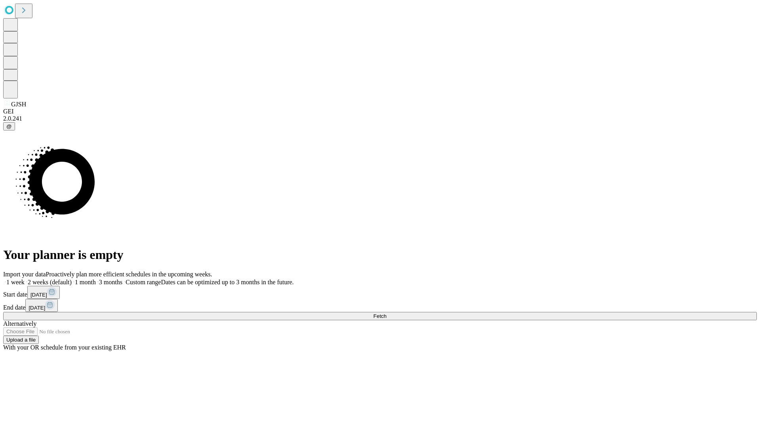 The width and height of the screenshot is (760, 427). Describe the element at coordinates (85, 282) in the screenshot. I see `span: 1 month` at that location.